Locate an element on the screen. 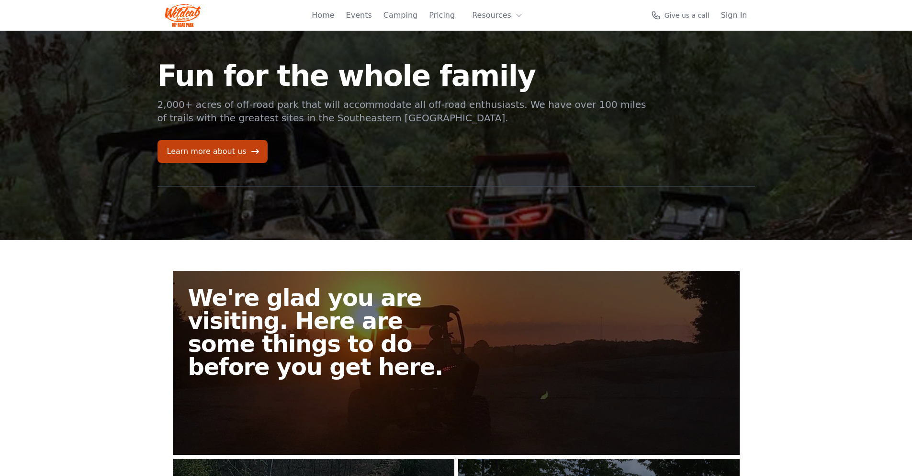  h2: We're glad you are visiting. Here are some things to do before you get here. is located at coordinates (326, 332).